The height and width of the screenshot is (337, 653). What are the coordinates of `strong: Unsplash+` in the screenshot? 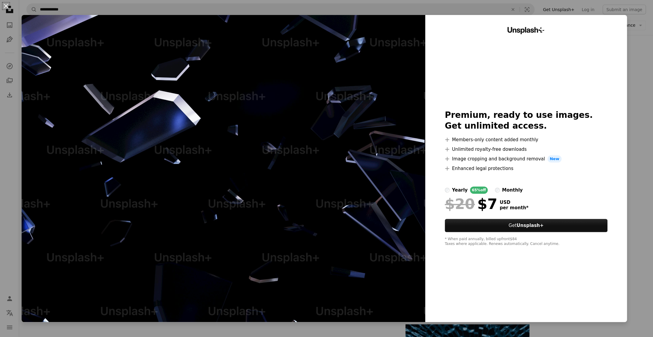 It's located at (530, 226).